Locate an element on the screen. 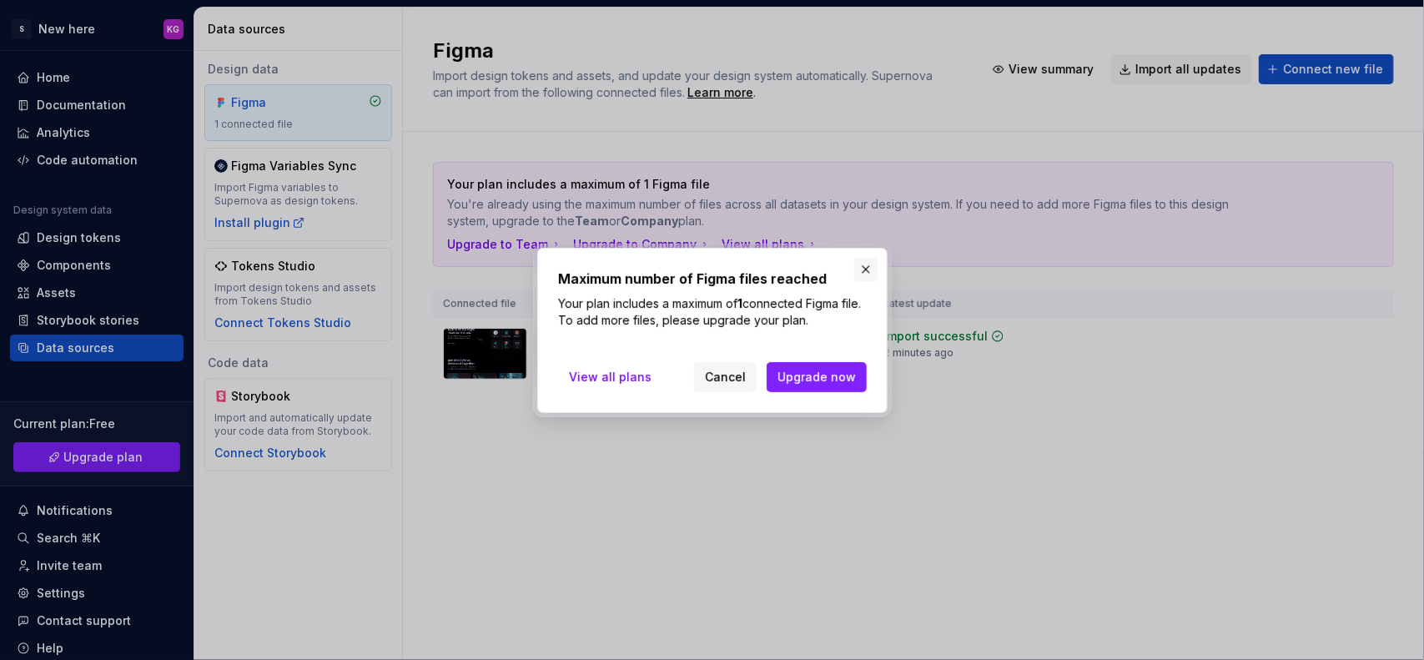  a: View all plans is located at coordinates (610, 377).